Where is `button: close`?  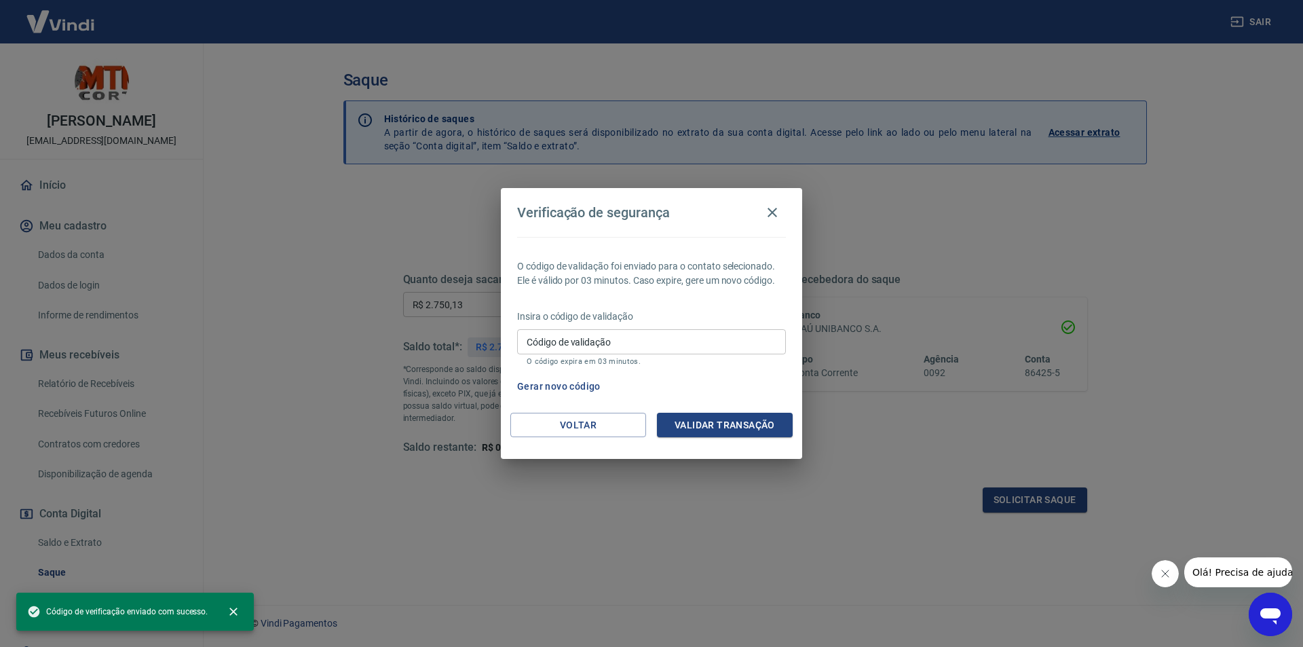
button: close is located at coordinates (233, 611).